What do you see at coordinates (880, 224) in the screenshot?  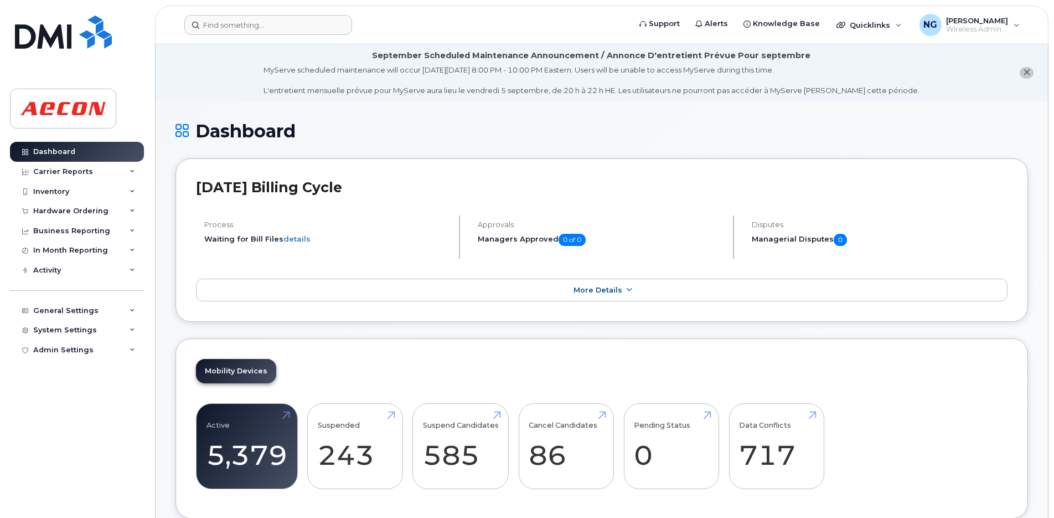 I see `h4: Disputes` at bounding box center [880, 224].